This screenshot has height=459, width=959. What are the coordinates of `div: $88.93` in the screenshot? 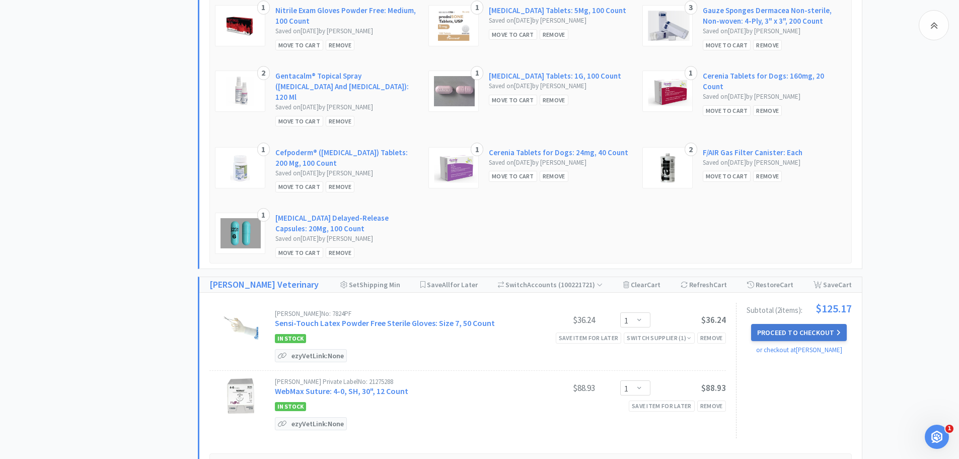 It's located at (557, 388).